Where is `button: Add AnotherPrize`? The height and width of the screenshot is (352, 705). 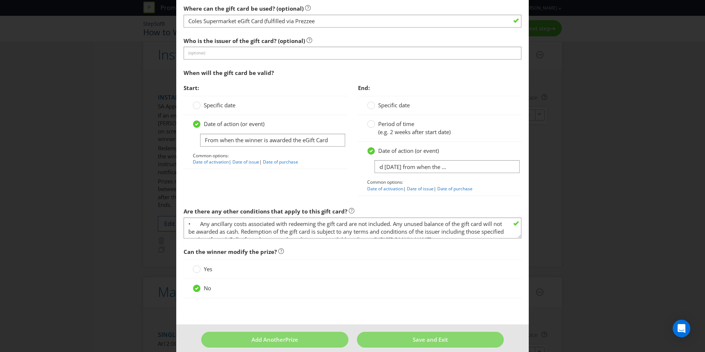 button: Add AnotherPrize is located at coordinates (275, 339).